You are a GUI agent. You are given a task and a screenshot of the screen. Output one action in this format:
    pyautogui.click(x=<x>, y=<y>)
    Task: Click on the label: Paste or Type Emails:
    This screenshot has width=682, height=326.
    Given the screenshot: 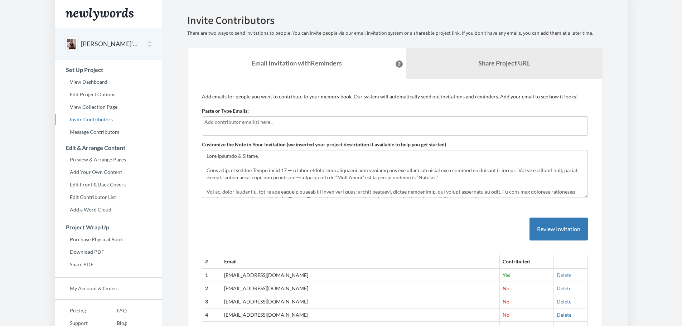 What is the action you would take?
    pyautogui.click(x=225, y=111)
    